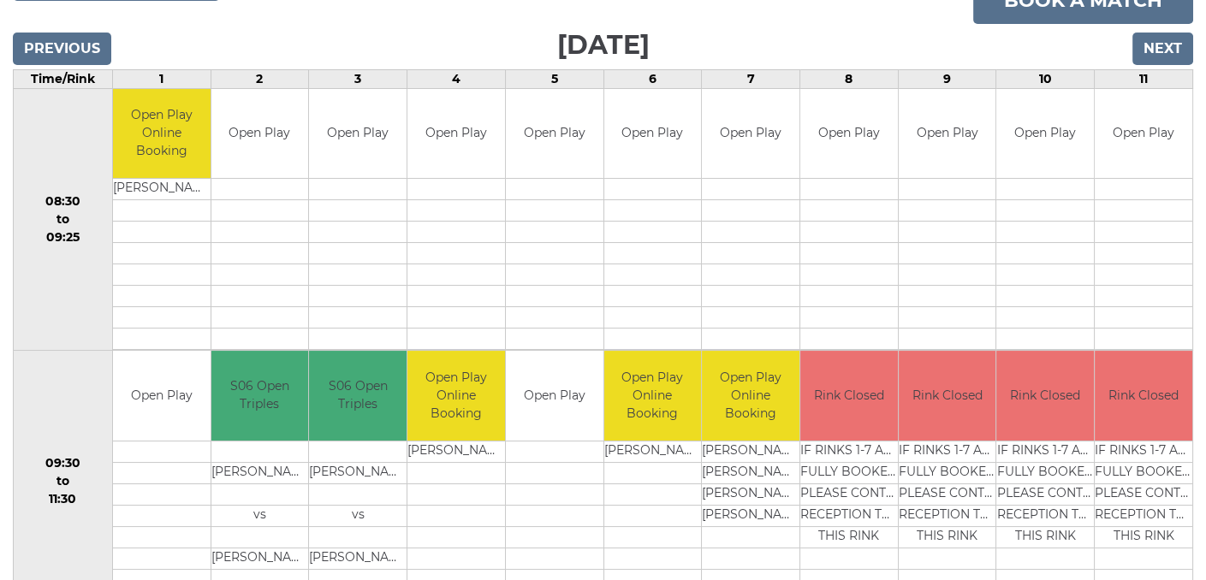  I want to click on td: 3, so click(358, 79).